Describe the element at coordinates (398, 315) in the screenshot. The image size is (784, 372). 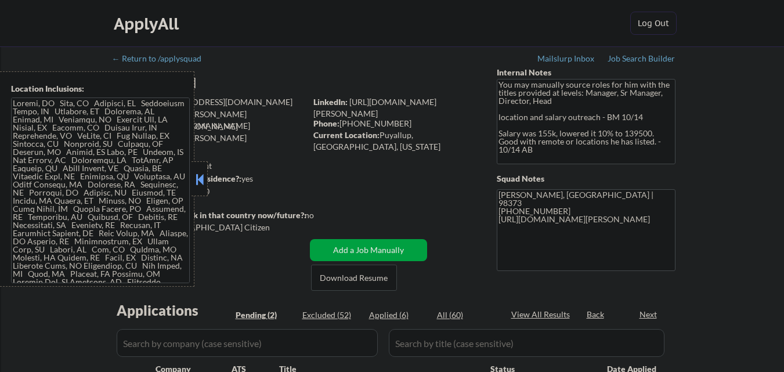
I see `div: Applied (6)` at that location.